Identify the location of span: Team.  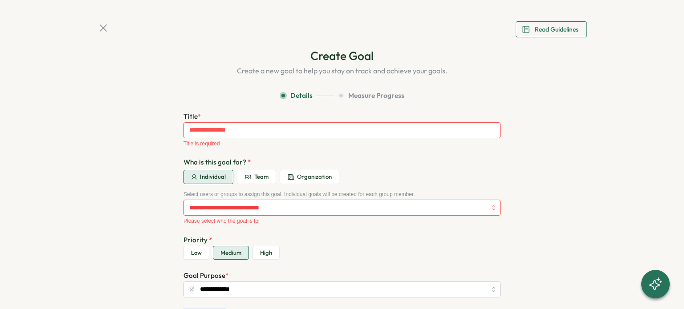
(261, 177).